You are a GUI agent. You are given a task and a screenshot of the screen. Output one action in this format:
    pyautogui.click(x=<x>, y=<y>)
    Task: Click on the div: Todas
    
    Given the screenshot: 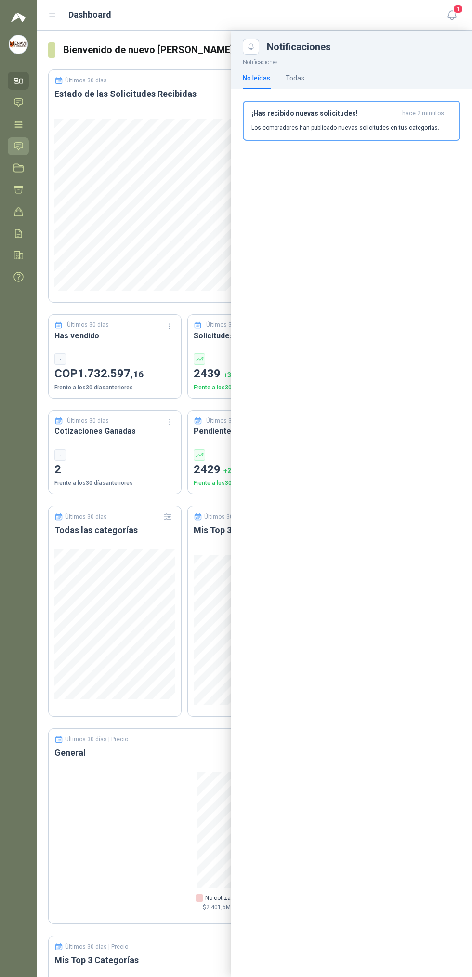 What is the action you would take?
    pyautogui.click(x=295, y=78)
    